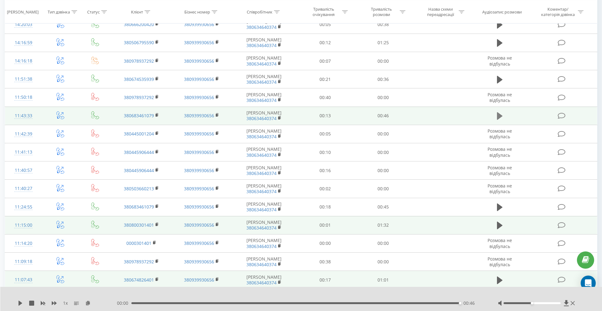 The width and height of the screenshot is (602, 311). Describe the element at coordinates (139, 279) in the screenshot. I see `a: 380674826401` at that location.